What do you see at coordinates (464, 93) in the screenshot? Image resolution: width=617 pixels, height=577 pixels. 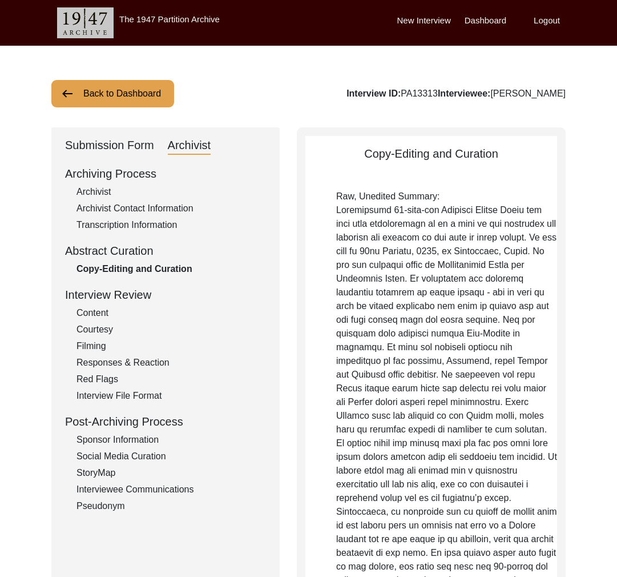 I see `b: Interviewee:` at bounding box center [464, 93].